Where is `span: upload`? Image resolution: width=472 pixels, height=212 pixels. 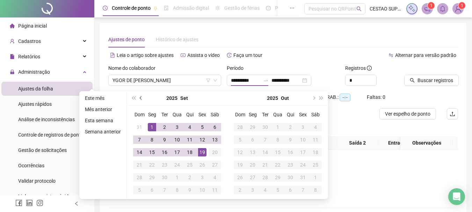 span: upload is located at coordinates (452, 114).